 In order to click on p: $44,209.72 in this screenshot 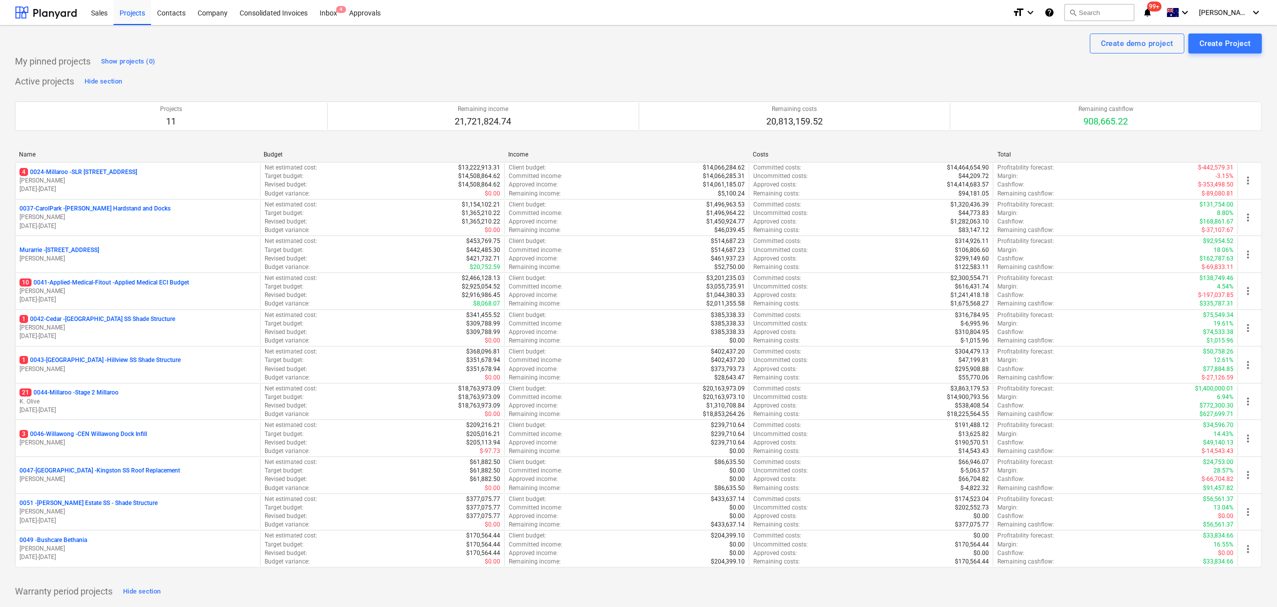, I will do `click(973, 176)`.